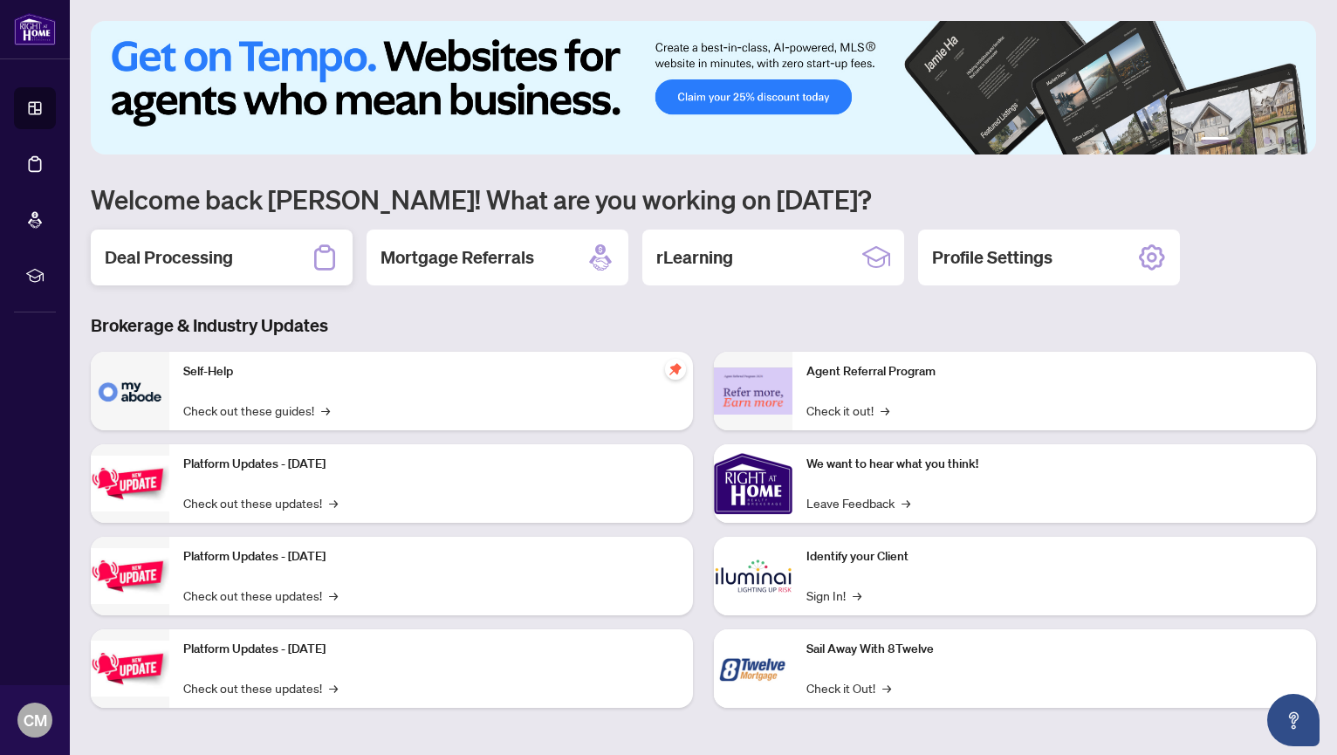 Image resolution: width=1337 pixels, height=755 pixels. What do you see at coordinates (431, 372) in the screenshot?
I see `p: Self-Help` at bounding box center [431, 372].